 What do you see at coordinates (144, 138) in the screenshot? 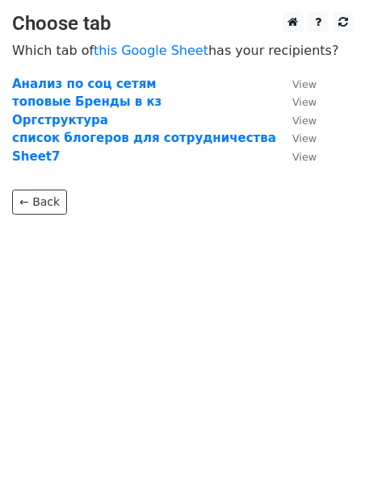
I see `strong: список блогеров для сотрудничества` at bounding box center [144, 138].